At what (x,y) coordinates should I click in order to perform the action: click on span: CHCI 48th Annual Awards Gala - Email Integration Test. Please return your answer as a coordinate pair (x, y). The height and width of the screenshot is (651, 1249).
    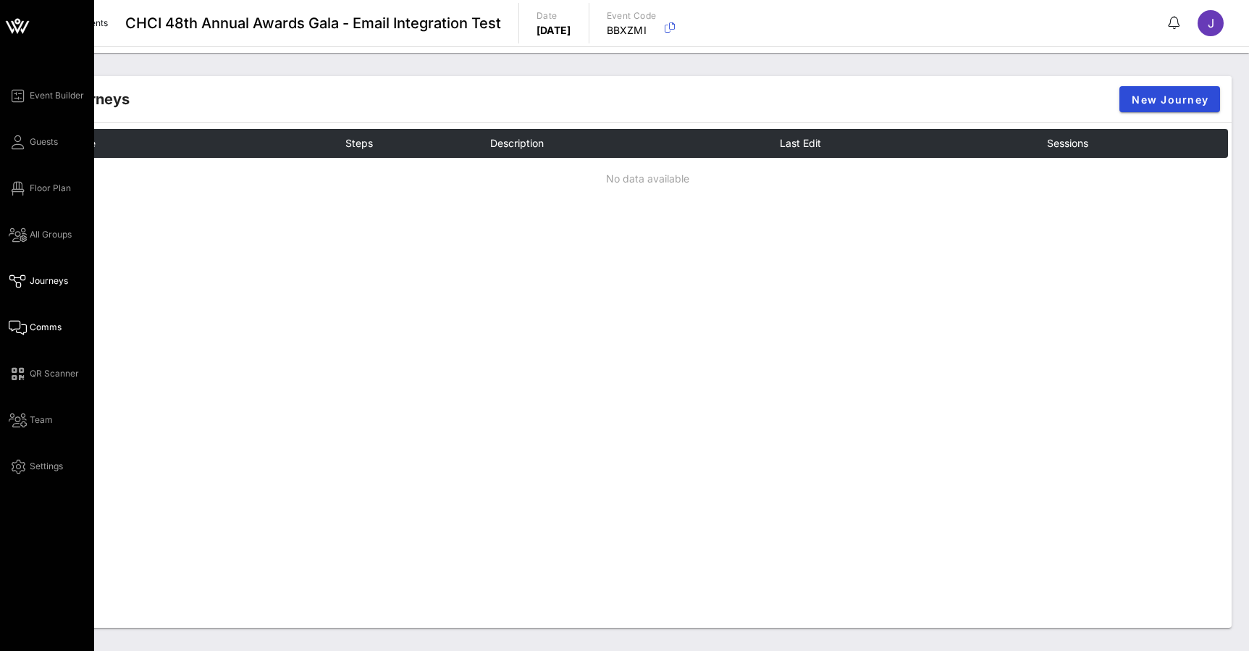
    Looking at the image, I should click on (313, 23).